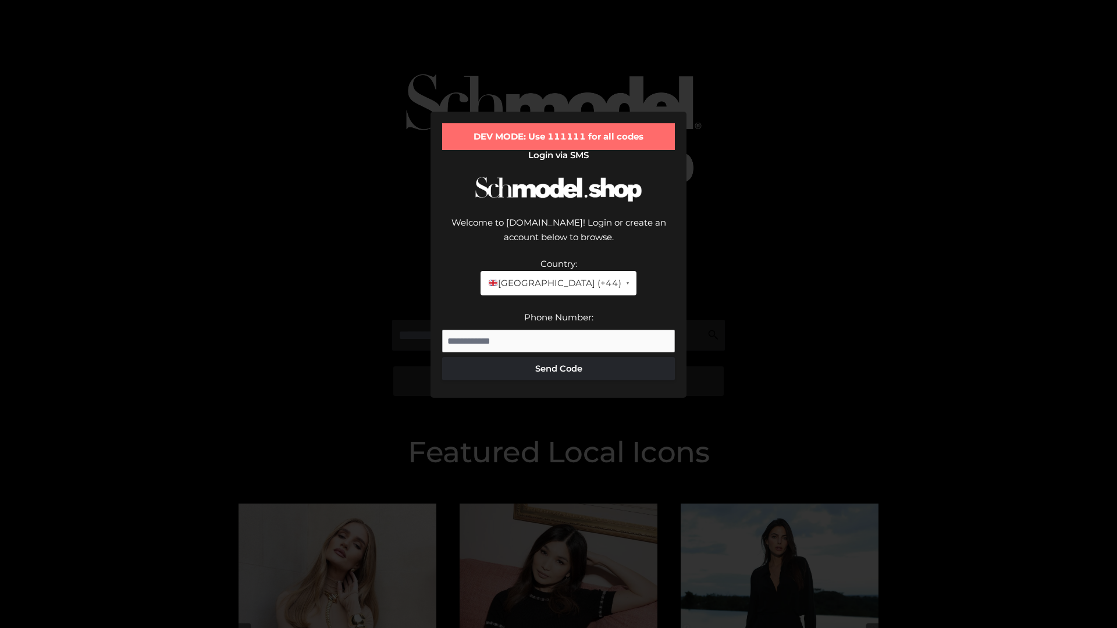 The height and width of the screenshot is (628, 1117). Describe the element at coordinates (559, 369) in the screenshot. I see `button: Send Code` at that location.